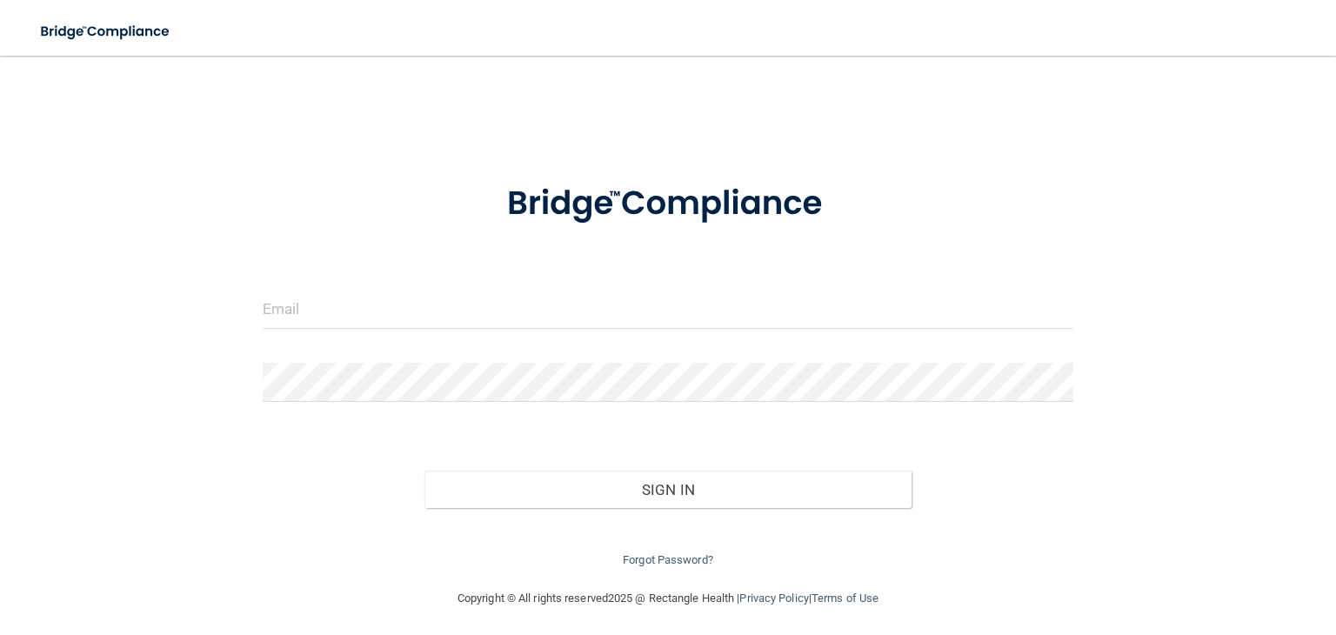 This screenshot has height=635, width=1336. What do you see at coordinates (668, 599) in the screenshot?
I see `div: Copyright © All rights reserved 2025 @ Rectangle Health | |` at bounding box center [668, 599].